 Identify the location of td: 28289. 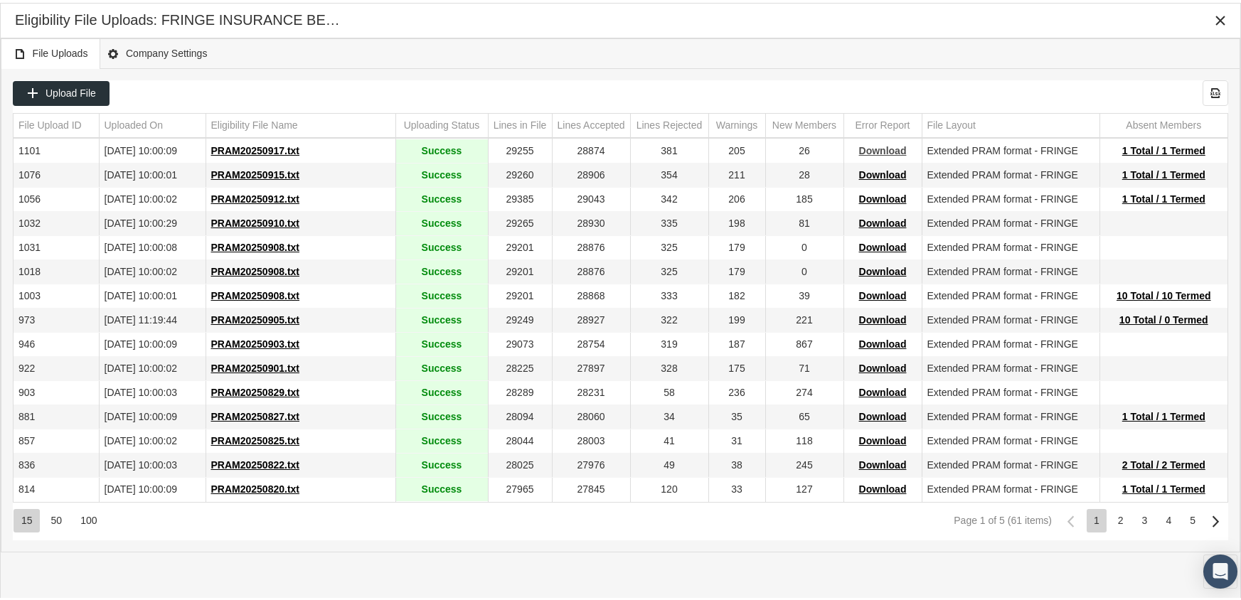
(520, 390).